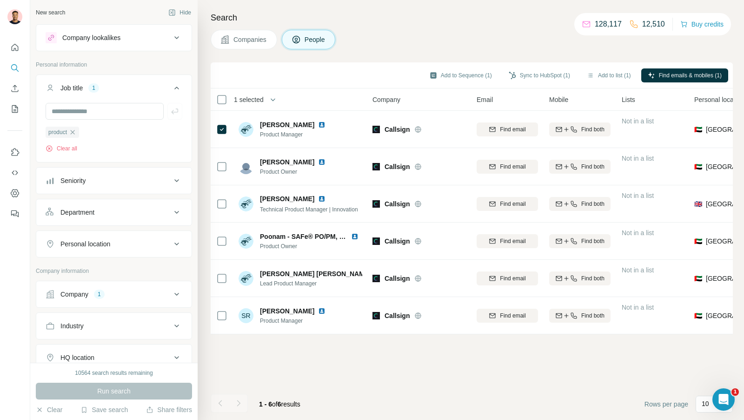 Image resolution: width=744 pixels, height=420 pixels. I want to click on button: Save search, so click(104, 409).